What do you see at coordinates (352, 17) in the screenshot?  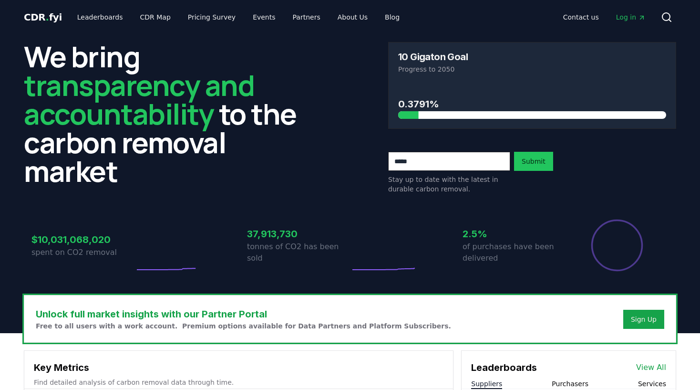 I see `a: About Us` at bounding box center [352, 17].